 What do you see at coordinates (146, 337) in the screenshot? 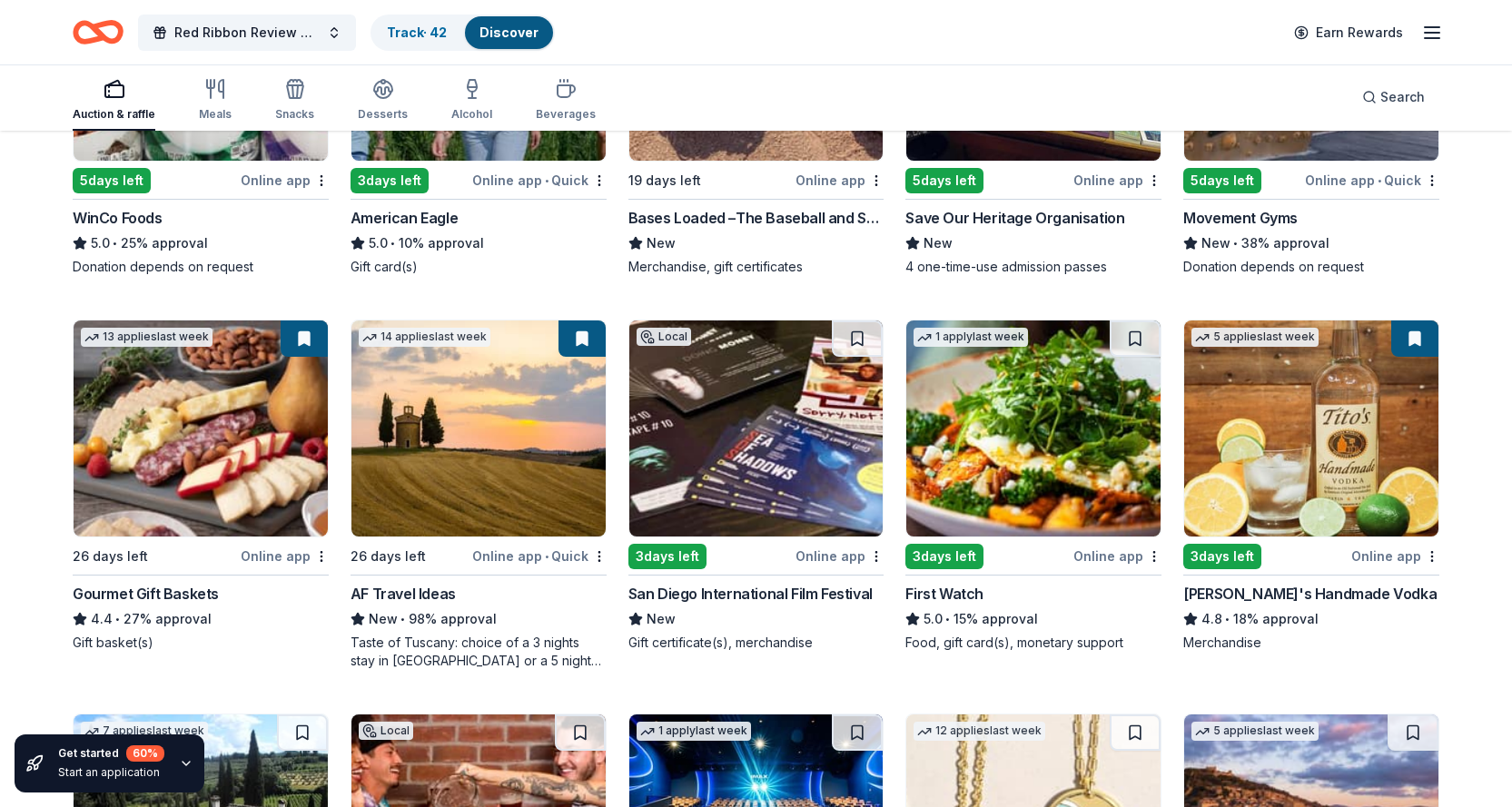
I see `div: 13 applies last week` at bounding box center [146, 337].